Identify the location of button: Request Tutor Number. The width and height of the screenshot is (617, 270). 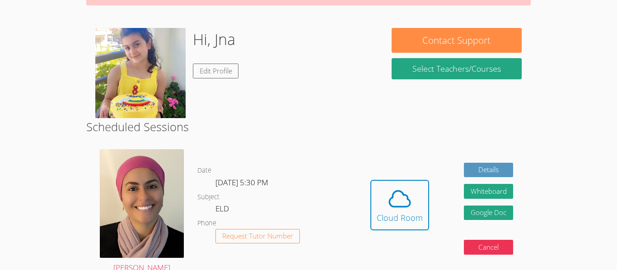
(257, 237).